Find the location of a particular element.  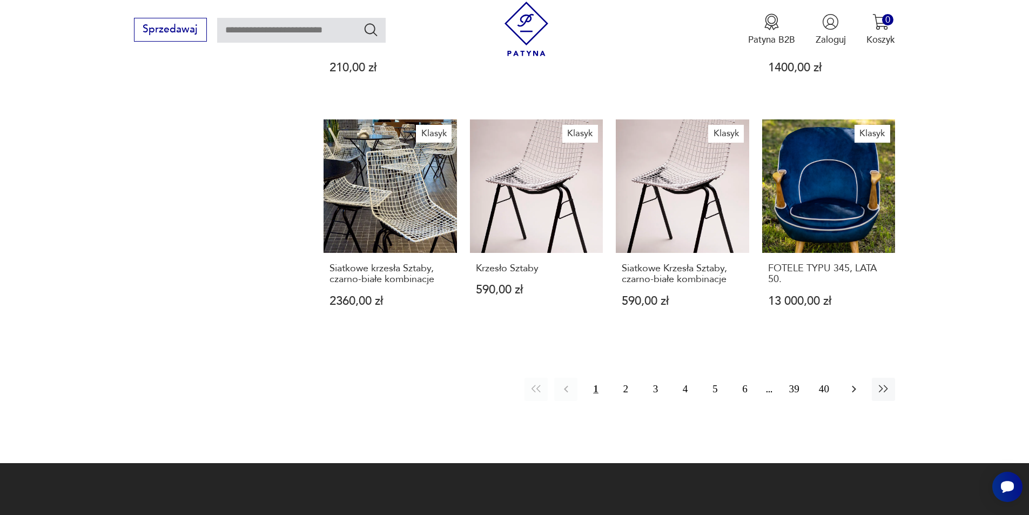

p: 1400,00 zł is located at coordinates (829, 68).